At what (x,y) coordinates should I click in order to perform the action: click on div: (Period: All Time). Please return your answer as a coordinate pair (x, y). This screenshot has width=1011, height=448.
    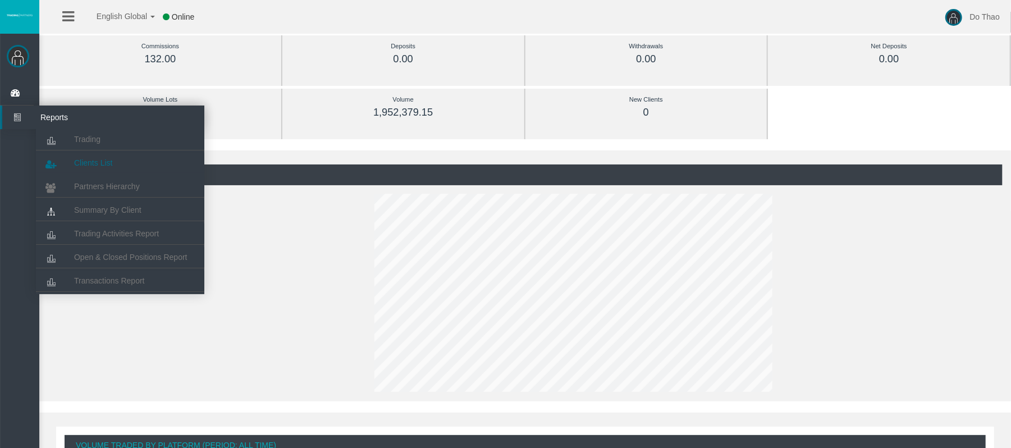
    Looking at the image, I should click on (525, 175).